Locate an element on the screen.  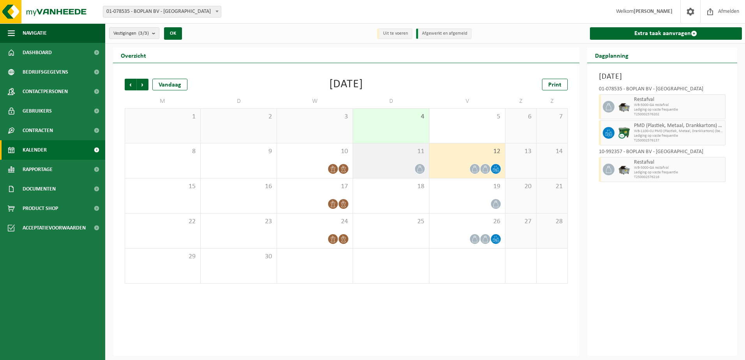
span: 14 is located at coordinates (552, 152).